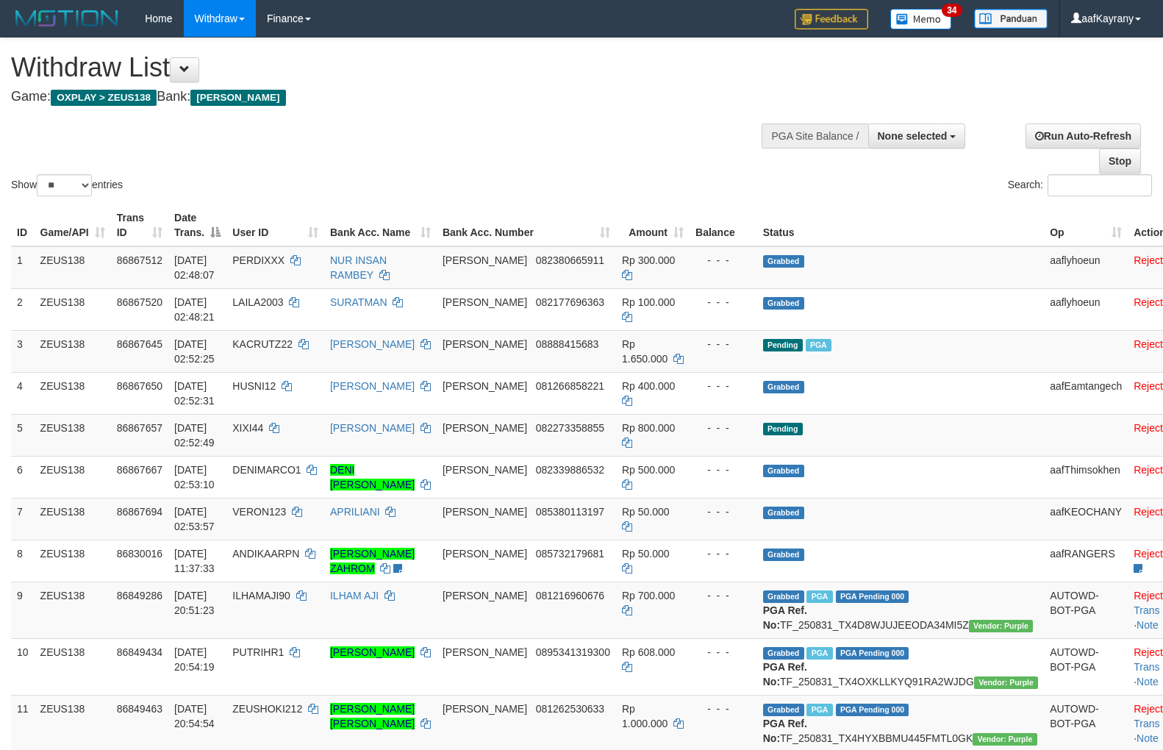  I want to click on td: TF_250831_TX4D8WJUJEEODA34MI5Z, so click(900, 609).